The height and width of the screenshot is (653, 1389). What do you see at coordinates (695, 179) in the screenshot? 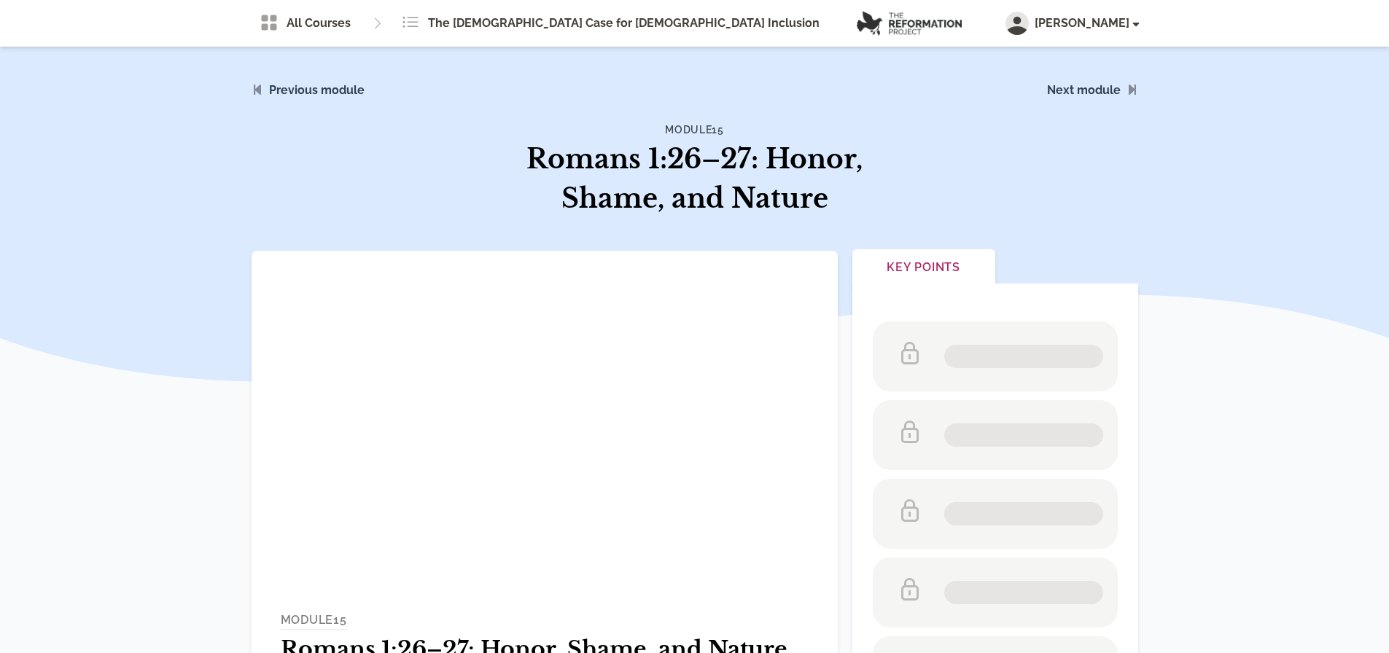
I see `h1: Romans 1:26–27: Honor, Shame, and Nature` at bounding box center [695, 179].